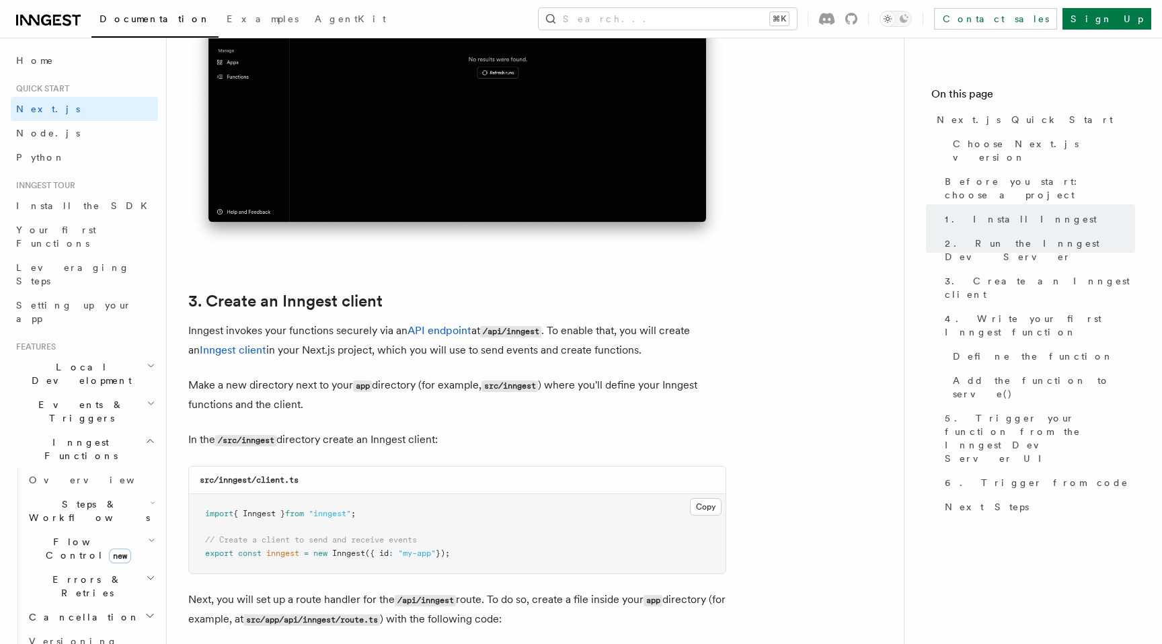 Image resolution: width=1162 pixels, height=644 pixels. Describe the element at coordinates (84, 206) in the screenshot. I see `a: Install the SDK` at that location.